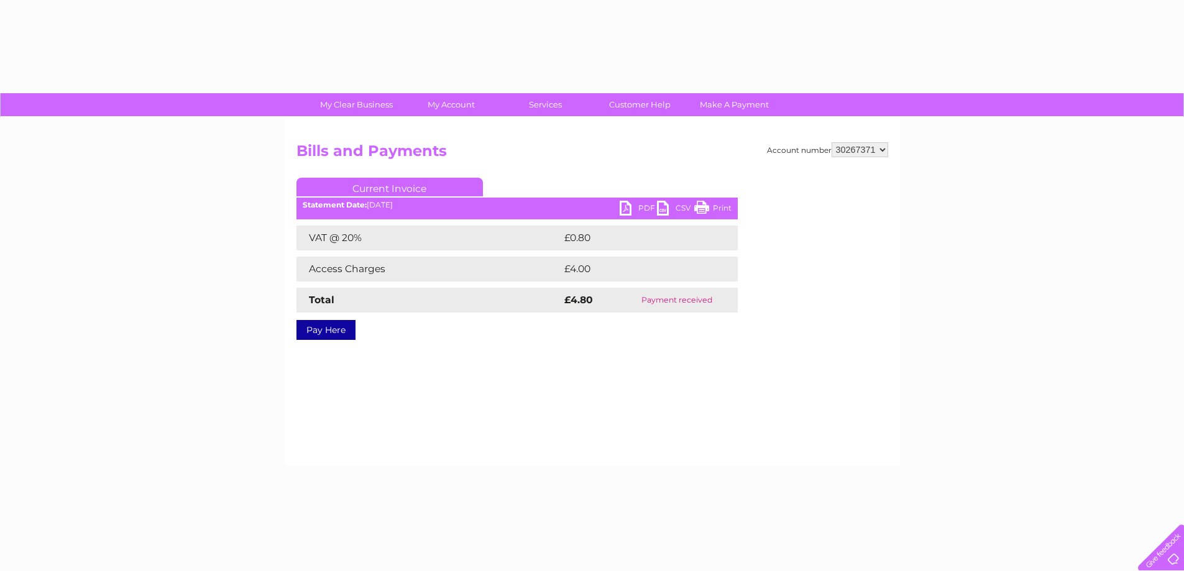  I want to click on a: My Account, so click(451, 104).